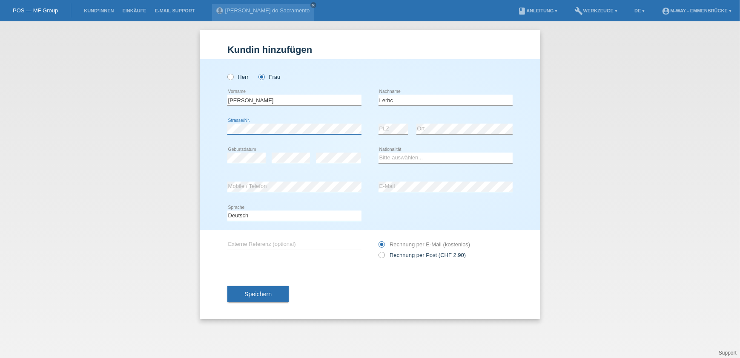 The image size is (740, 358). What do you see at coordinates (35, 10) in the screenshot?
I see `a: POS — MF Group` at bounding box center [35, 10].